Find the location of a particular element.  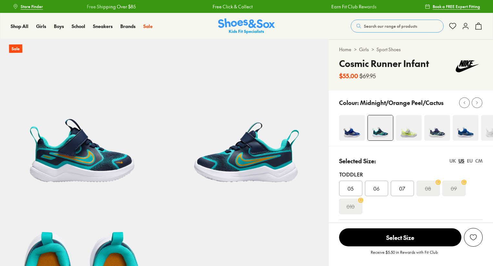

img: SNS_Logo_Responsive.svg is located at coordinates (246, 26).